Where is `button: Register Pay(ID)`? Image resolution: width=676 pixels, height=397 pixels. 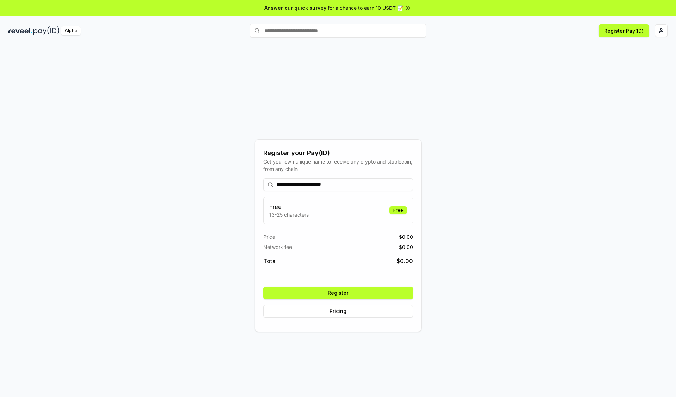 button: Register Pay(ID) is located at coordinates (623, 31).